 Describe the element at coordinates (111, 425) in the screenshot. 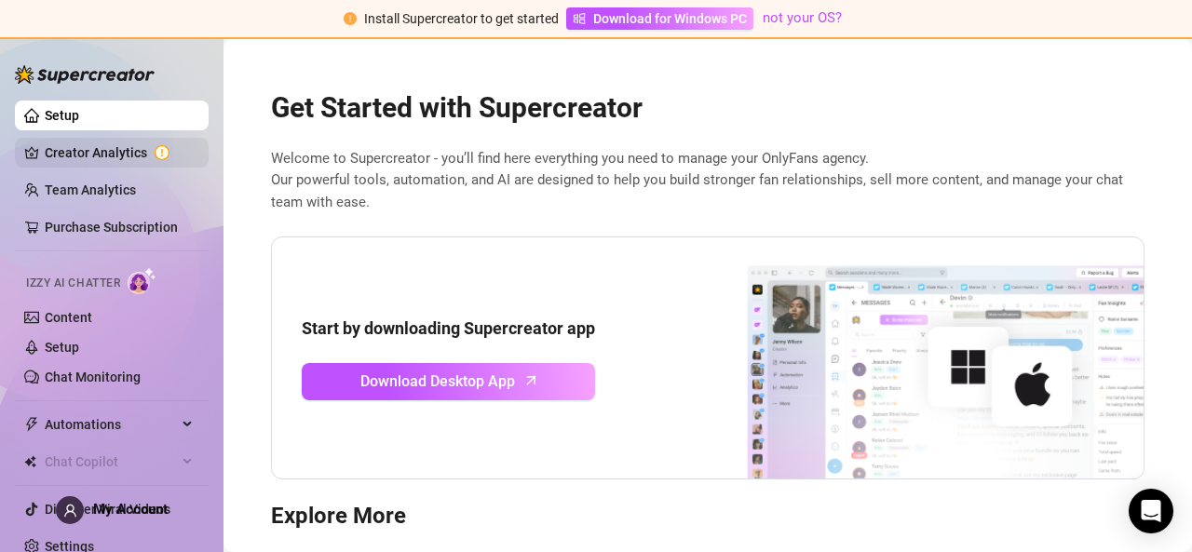

I see `span: Automations` at that location.